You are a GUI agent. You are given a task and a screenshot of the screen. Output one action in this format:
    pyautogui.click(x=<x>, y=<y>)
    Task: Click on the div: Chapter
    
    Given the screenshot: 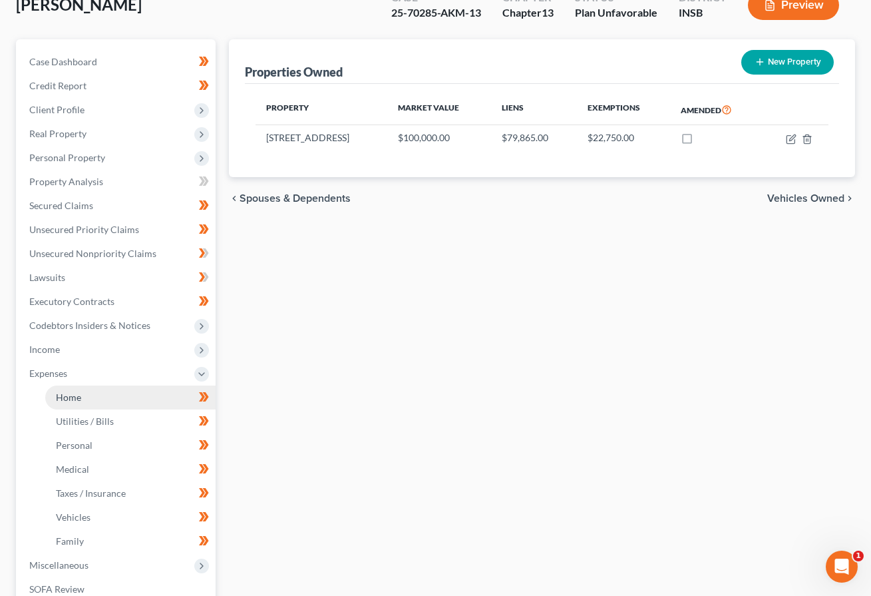 What is the action you would take?
    pyautogui.click(x=528, y=13)
    